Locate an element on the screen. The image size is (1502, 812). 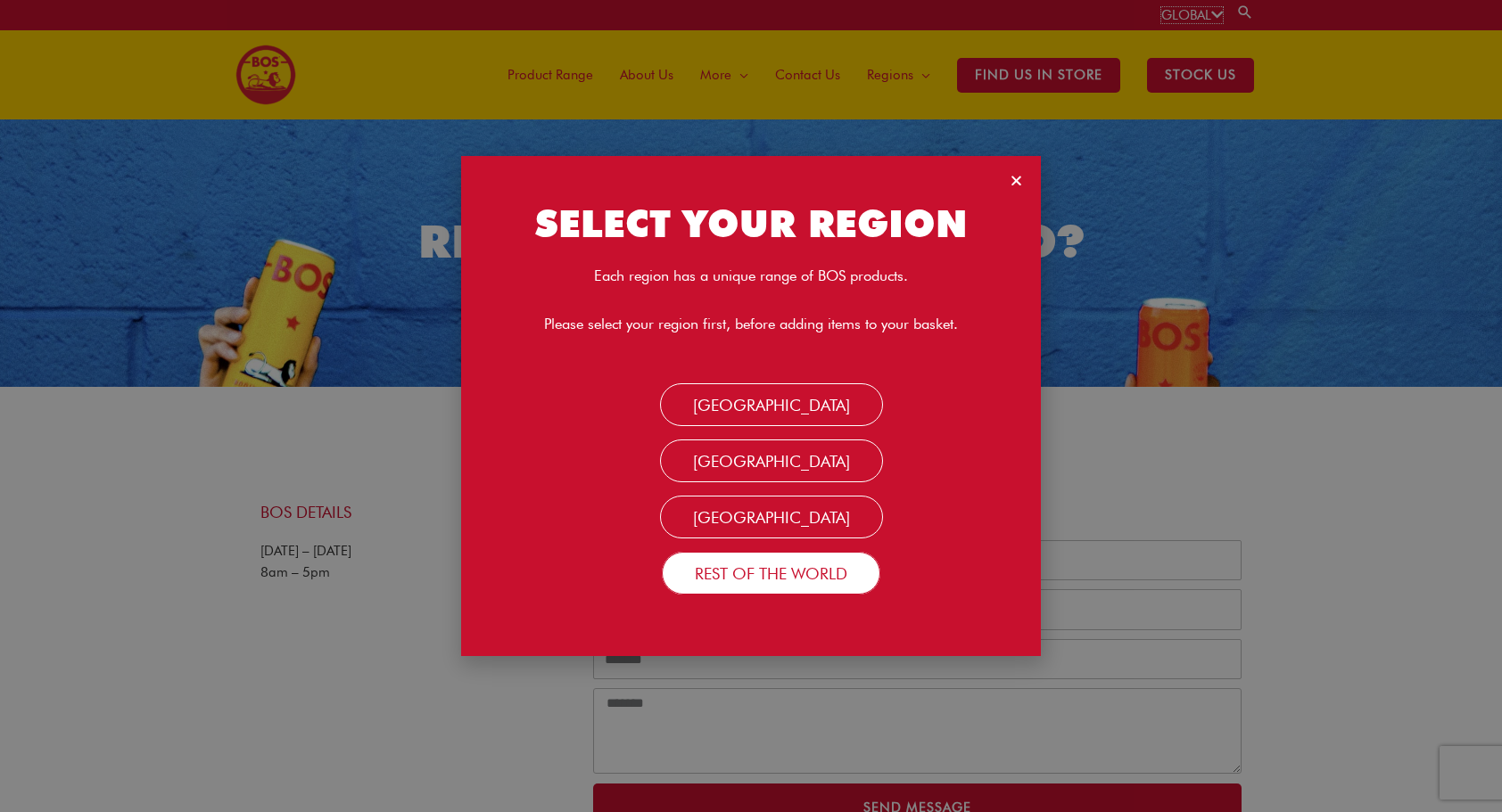
a: Close is located at coordinates (1016, 180).